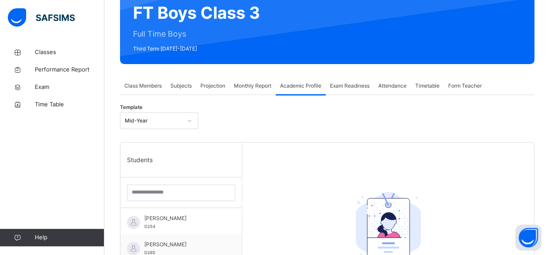  I want to click on span: Students, so click(140, 159).